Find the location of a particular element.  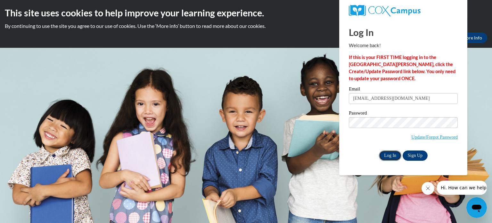

label: Password is located at coordinates (403, 114).